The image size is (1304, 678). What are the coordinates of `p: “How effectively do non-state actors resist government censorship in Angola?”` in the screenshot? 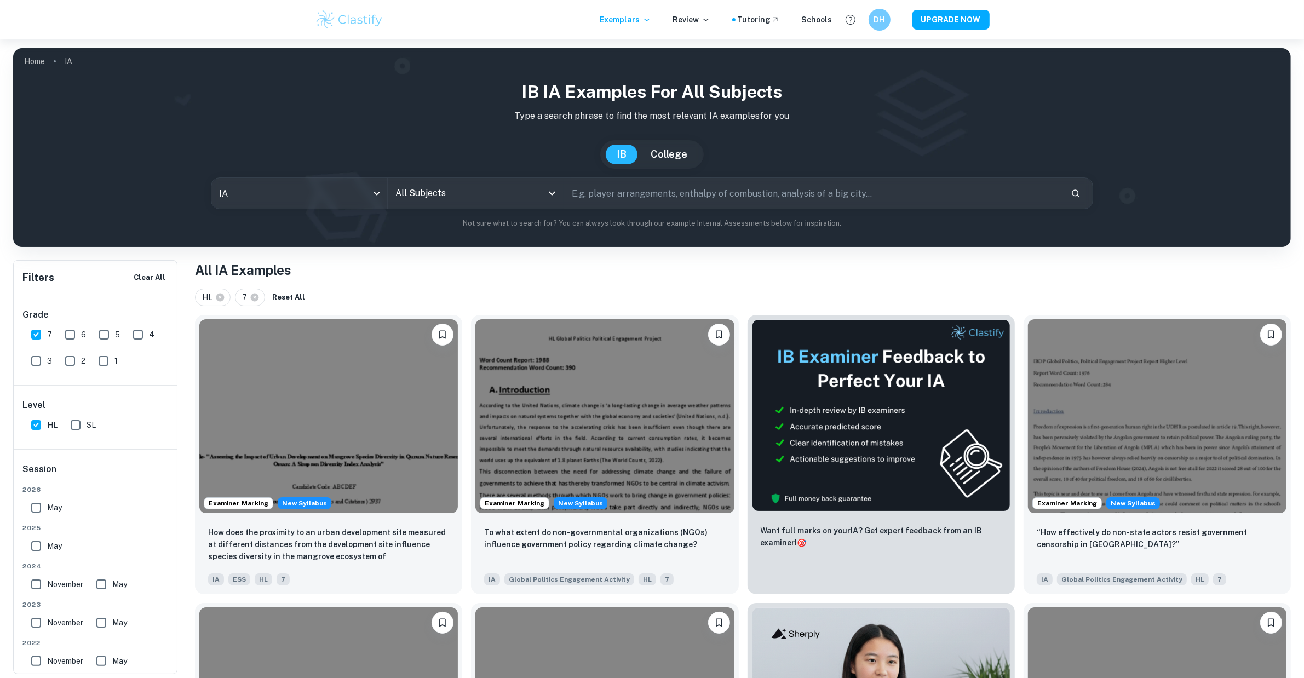 It's located at (1157, 538).